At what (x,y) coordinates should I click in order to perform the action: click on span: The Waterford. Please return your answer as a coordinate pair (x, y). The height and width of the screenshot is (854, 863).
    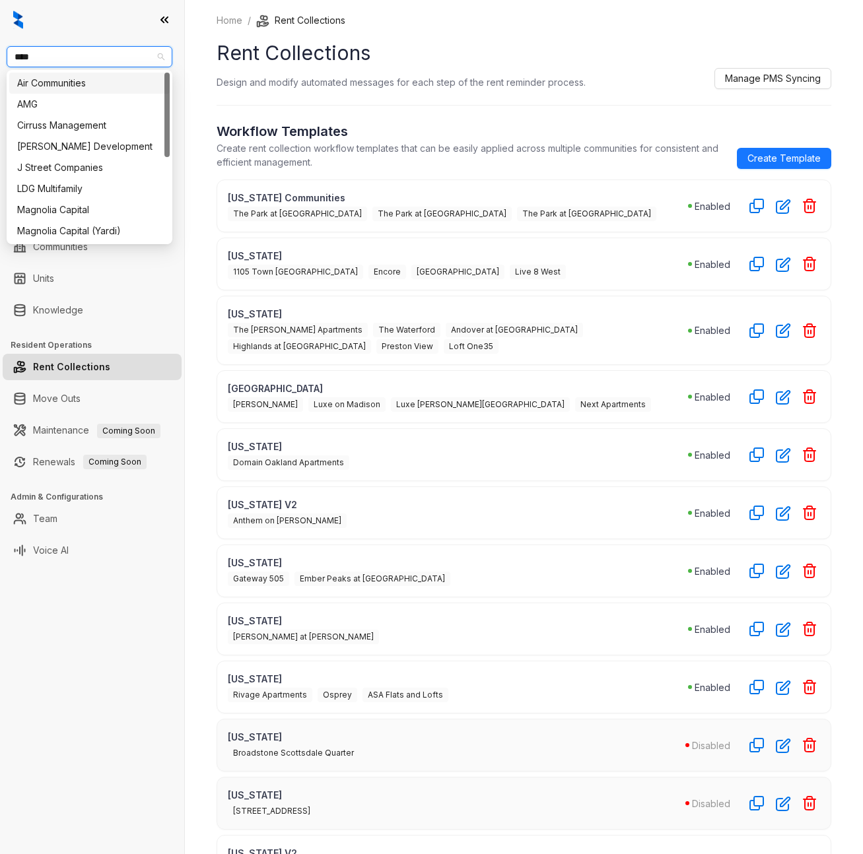
    Looking at the image, I should click on (407, 330).